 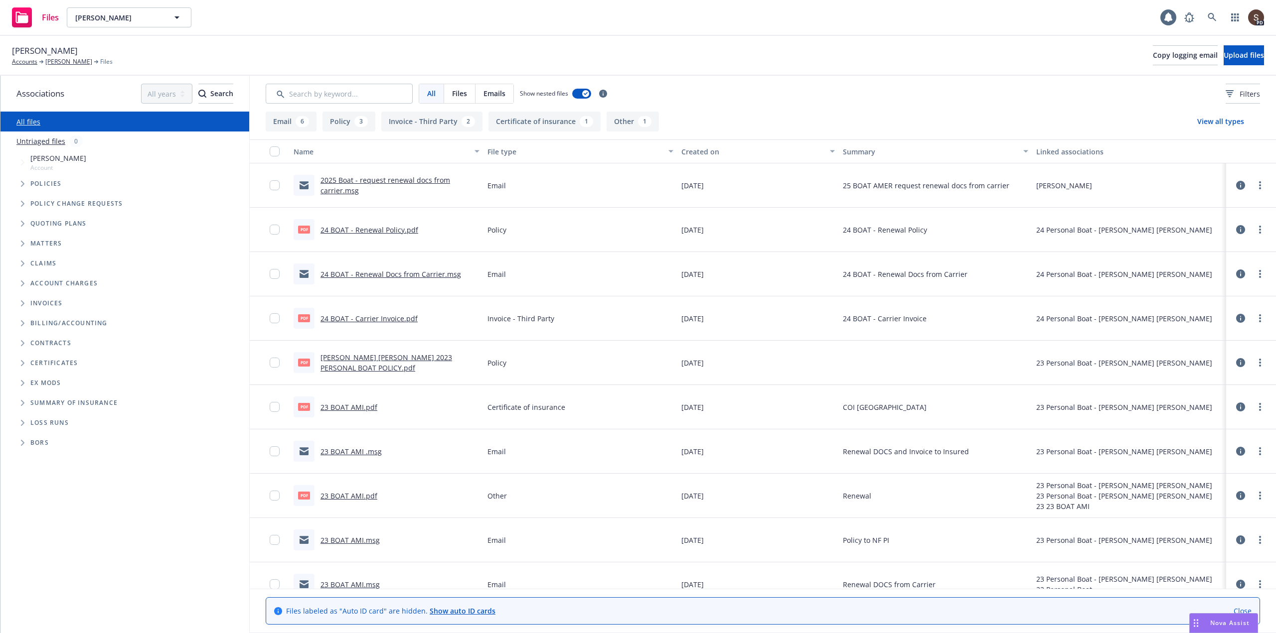 I want to click on div: Created on, so click(x=752, y=151).